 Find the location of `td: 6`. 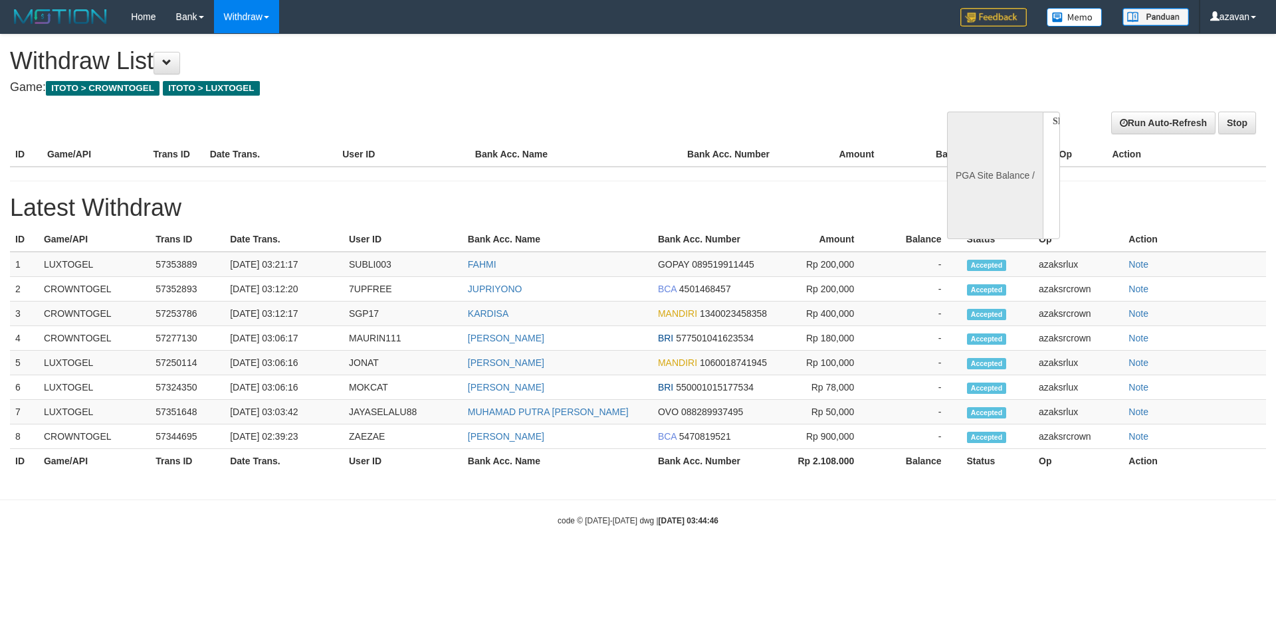

td: 6 is located at coordinates (24, 387).